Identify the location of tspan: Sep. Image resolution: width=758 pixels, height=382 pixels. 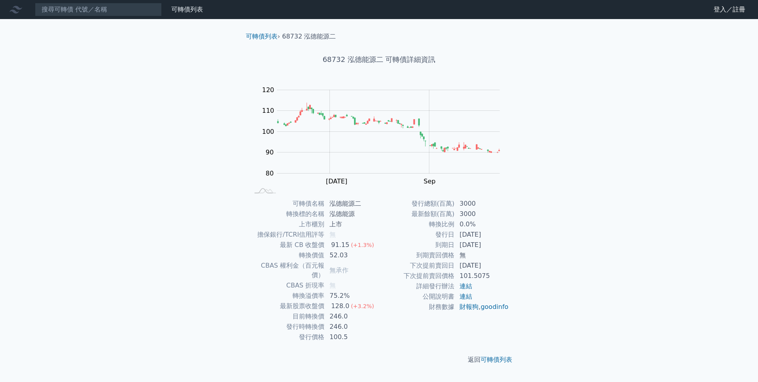
(430, 181).